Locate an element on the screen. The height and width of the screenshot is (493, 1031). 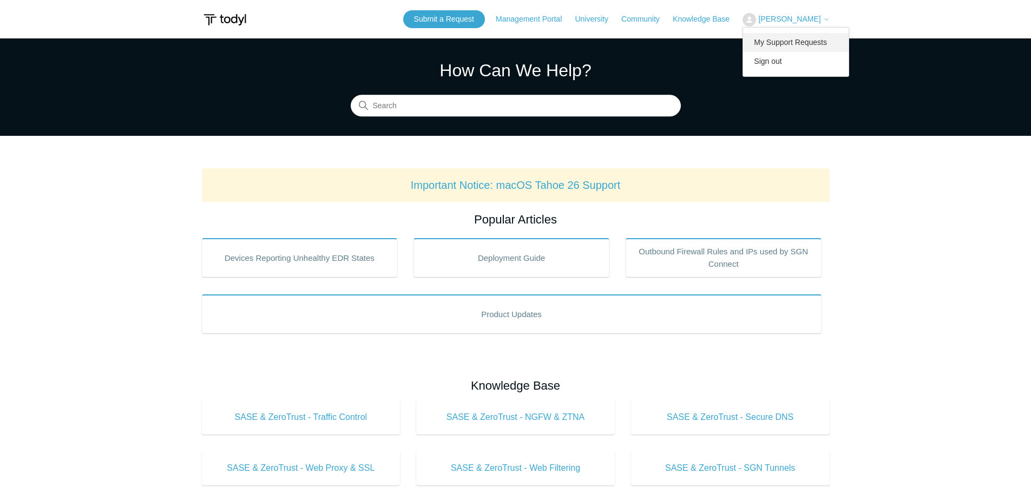
a: SASE & ZeroTrust - Traffic Control is located at coordinates (301, 417).